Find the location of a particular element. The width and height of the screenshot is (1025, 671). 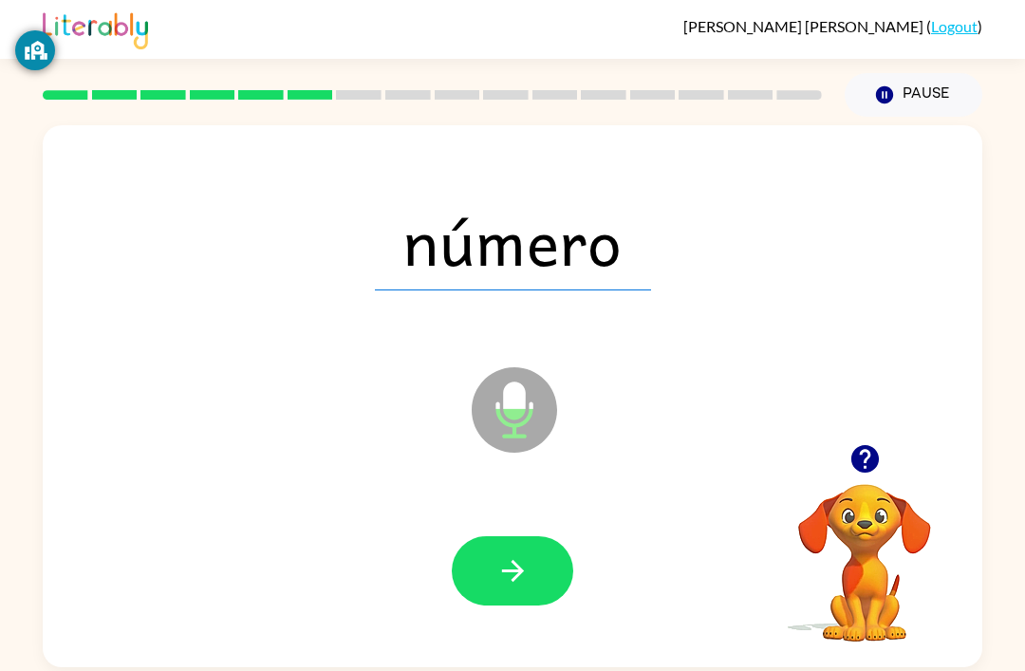

img: Literably is located at coordinates (95, 28).